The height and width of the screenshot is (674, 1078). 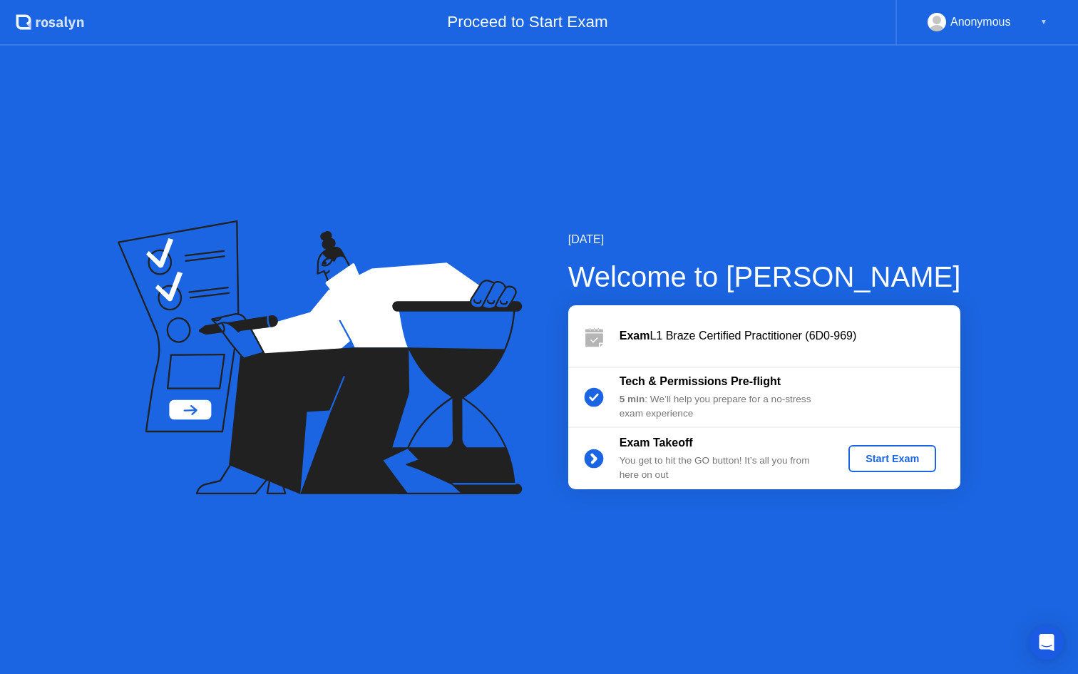 What do you see at coordinates (790, 336) in the screenshot?
I see `div: L1 Braze Certified Practitioner (6D0-969)` at bounding box center [790, 336].